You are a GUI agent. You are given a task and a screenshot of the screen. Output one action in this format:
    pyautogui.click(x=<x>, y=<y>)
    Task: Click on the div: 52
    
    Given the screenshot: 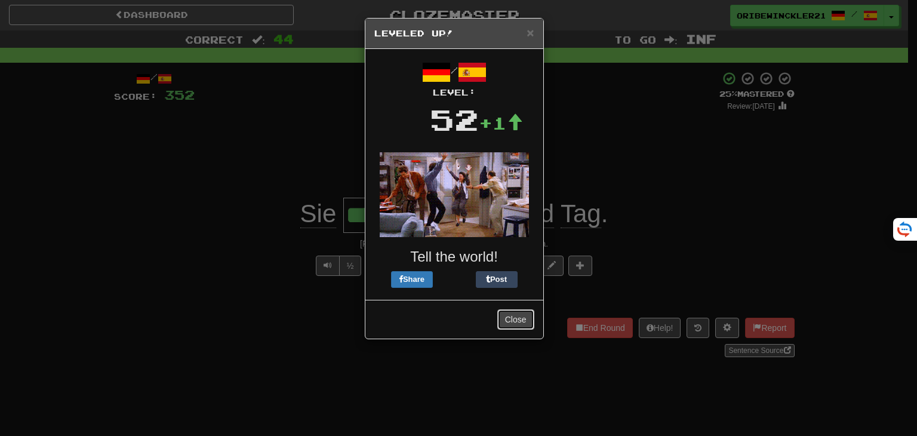 What is the action you would take?
    pyautogui.click(x=454, y=119)
    